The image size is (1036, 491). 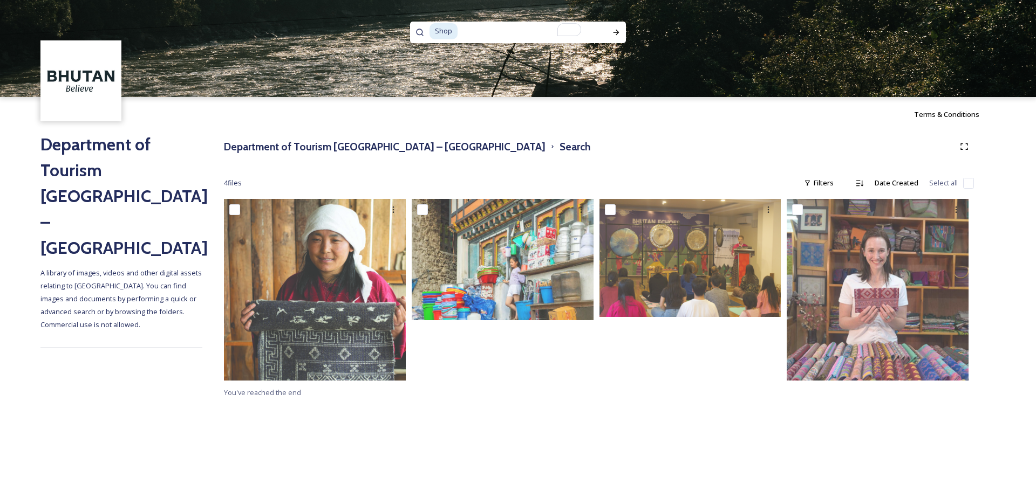 I want to click on span: Select all, so click(x=943, y=183).